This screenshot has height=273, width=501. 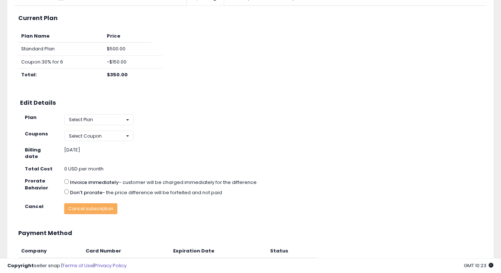 I want to click on label: Don't prorate, so click(x=86, y=193).